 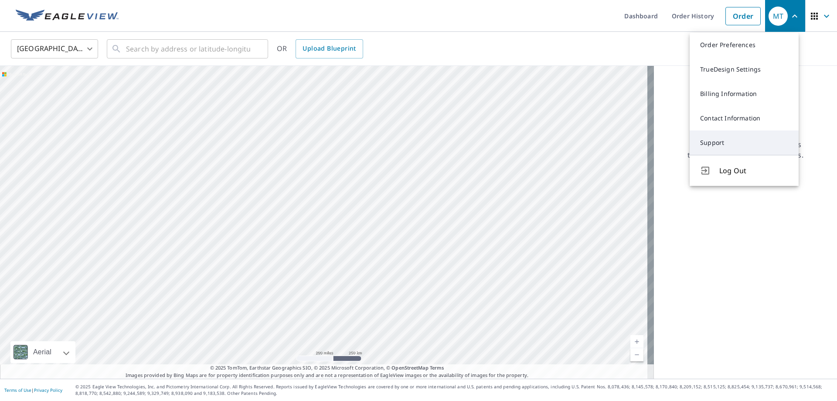 What do you see at coordinates (48, 390) in the screenshot?
I see `a: Privacy Policy` at bounding box center [48, 390].